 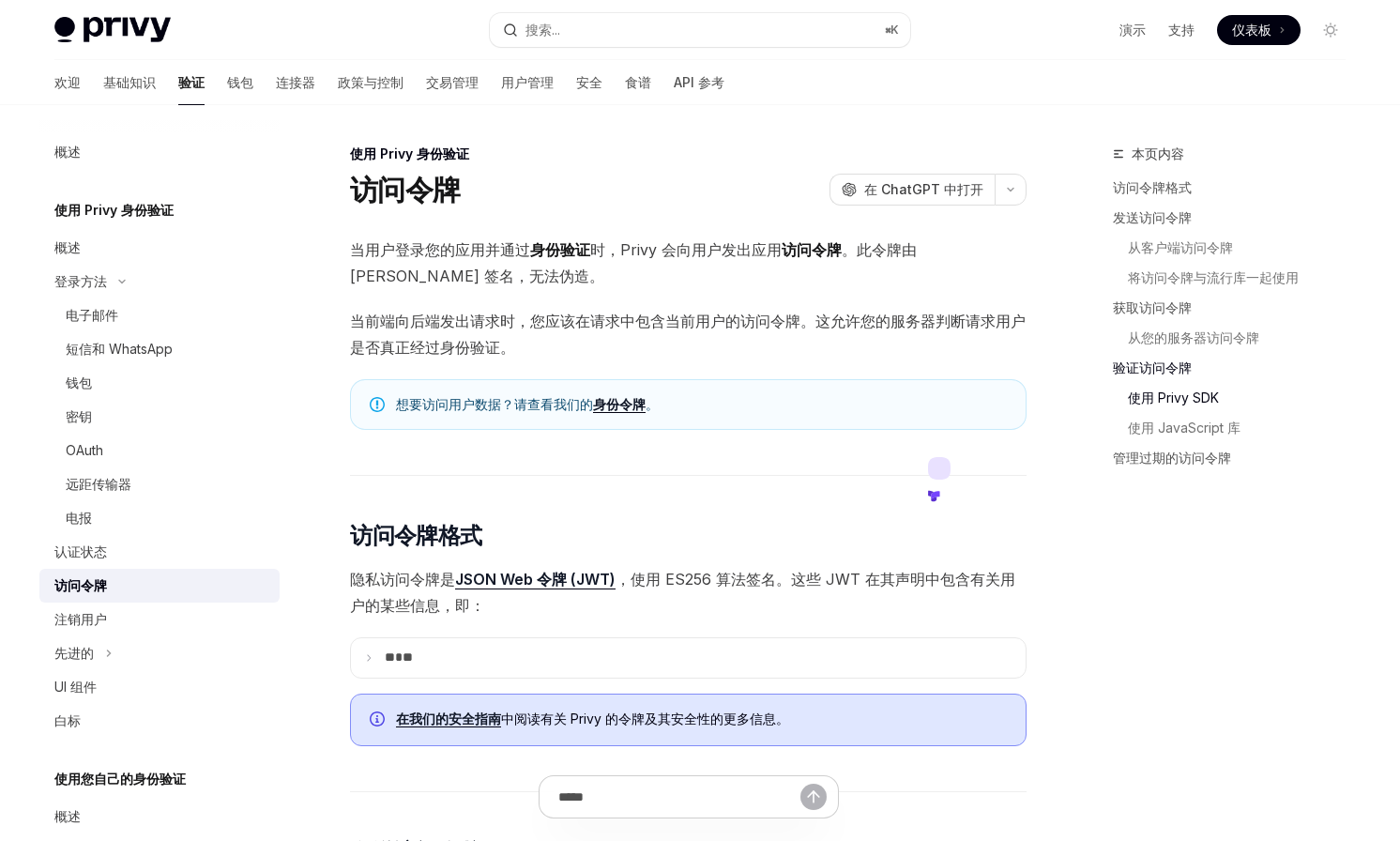 What do you see at coordinates (92, 314) in the screenshot?
I see `font: 电子邮件` at bounding box center [92, 314].